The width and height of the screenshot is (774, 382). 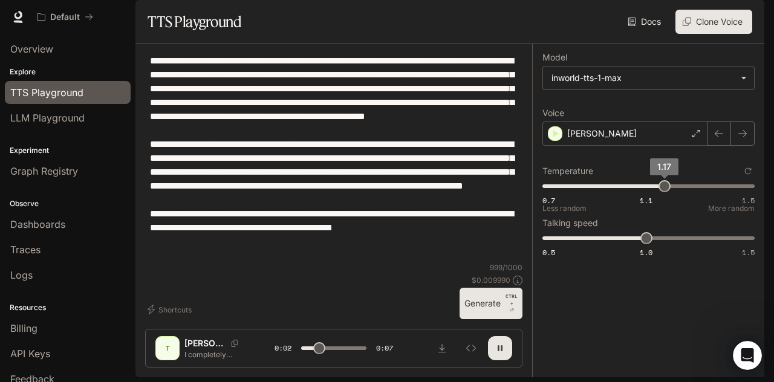 What do you see at coordinates (645, 252) in the screenshot?
I see `span: 1.0` at bounding box center [645, 252].